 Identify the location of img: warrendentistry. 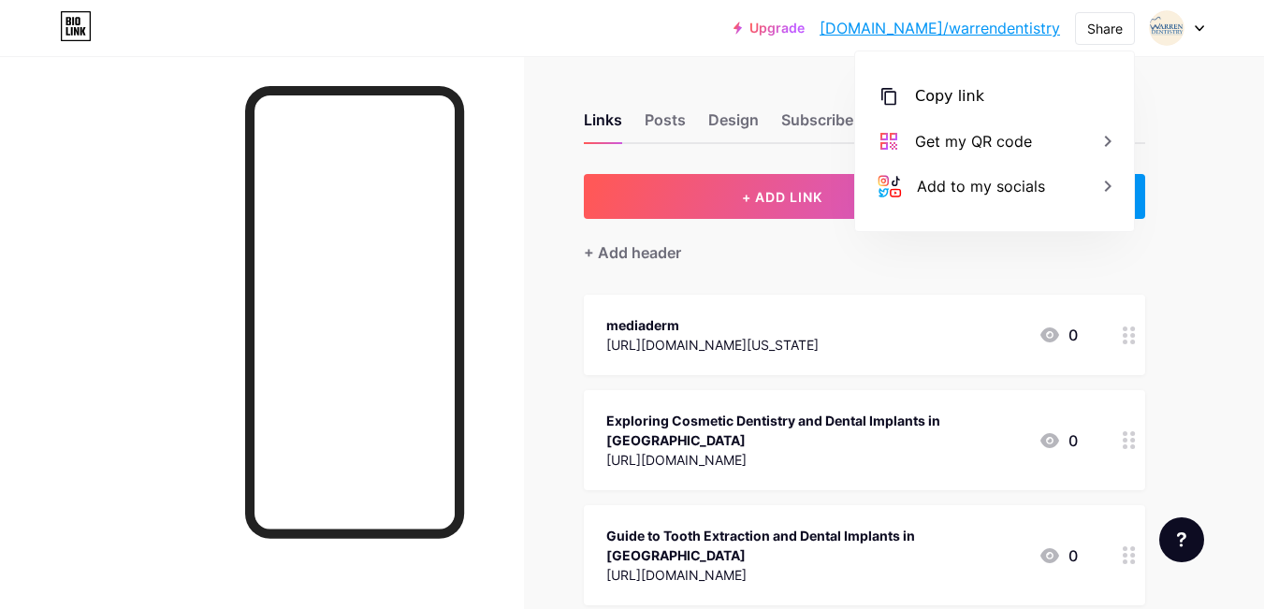
(1166, 28).